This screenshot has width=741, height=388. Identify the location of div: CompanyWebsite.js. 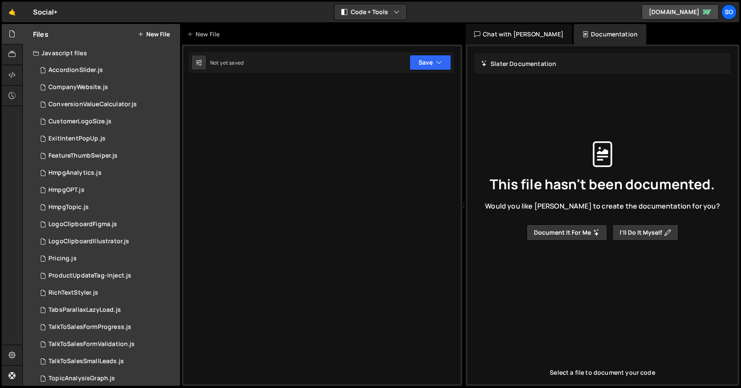
(78, 87).